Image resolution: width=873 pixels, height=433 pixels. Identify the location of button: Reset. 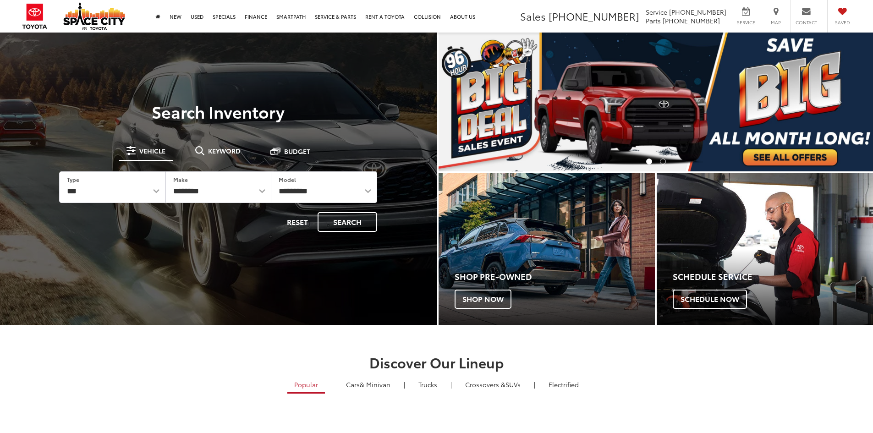
(297, 222).